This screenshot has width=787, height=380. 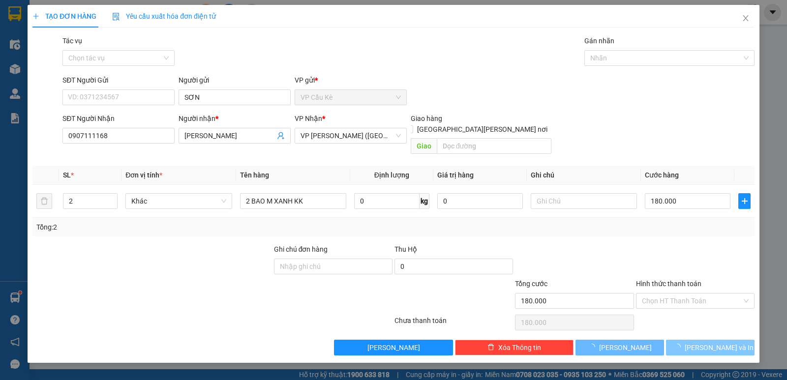 I want to click on span: Giao, so click(x=424, y=146).